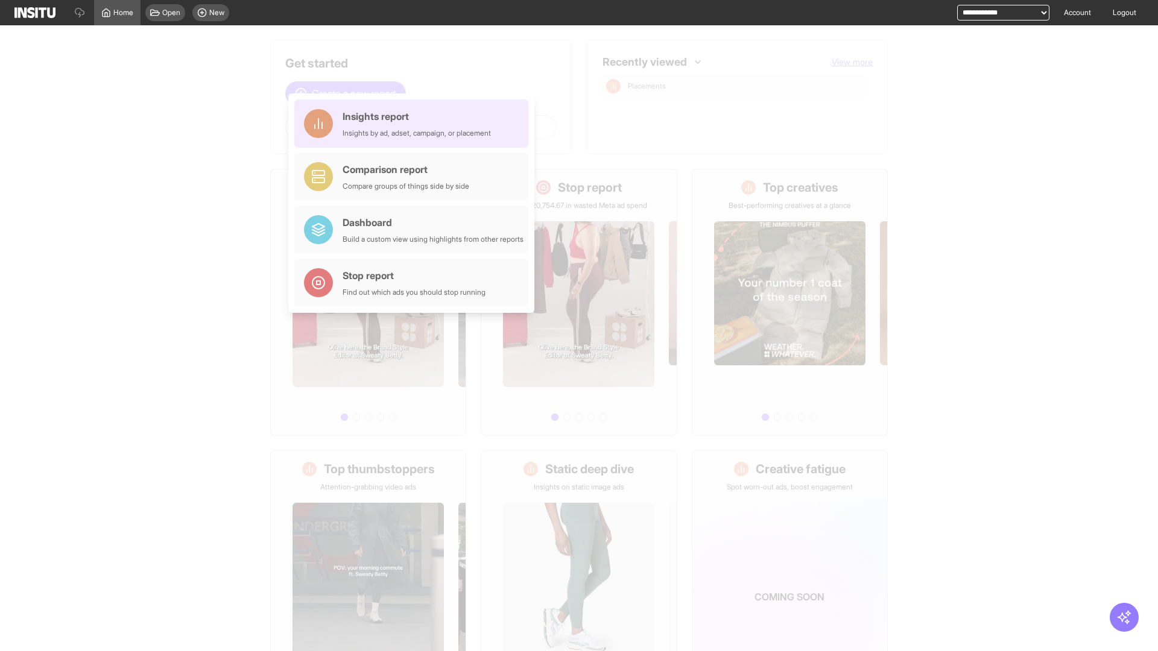 This screenshot has height=651, width=1158. What do you see at coordinates (417, 133) in the screenshot?
I see `div: Insights by ad, adset, campaign, or placement` at bounding box center [417, 133].